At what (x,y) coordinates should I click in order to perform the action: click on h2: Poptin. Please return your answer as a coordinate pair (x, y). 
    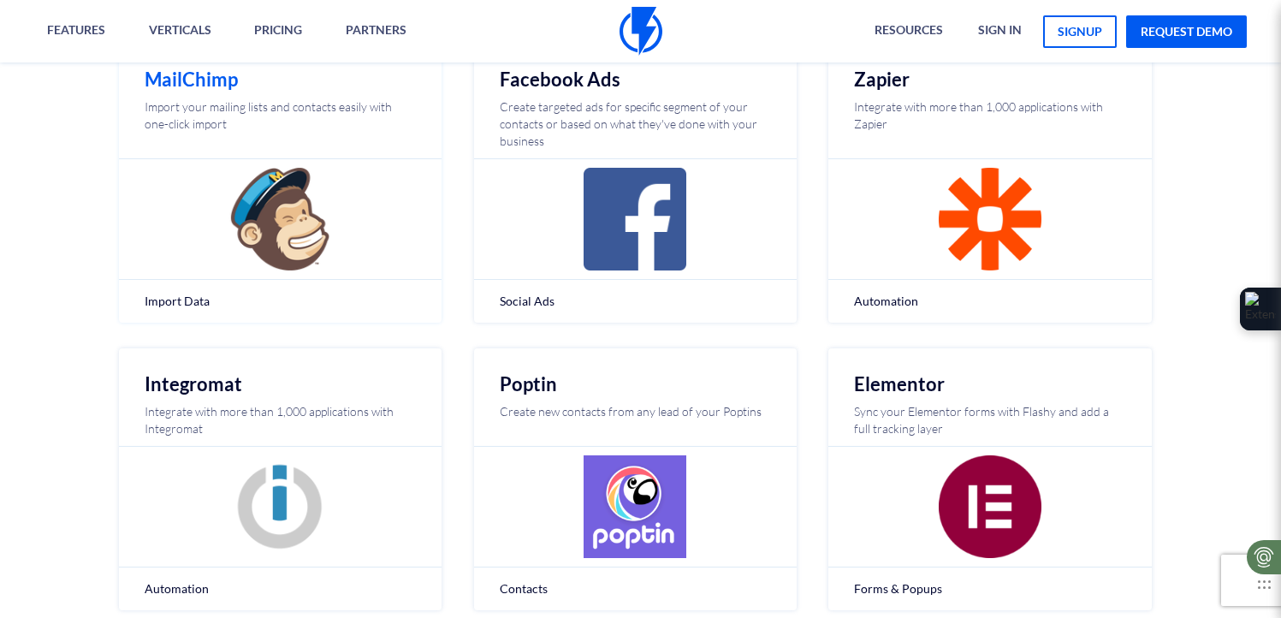
    Looking at the image, I should click on (635, 384).